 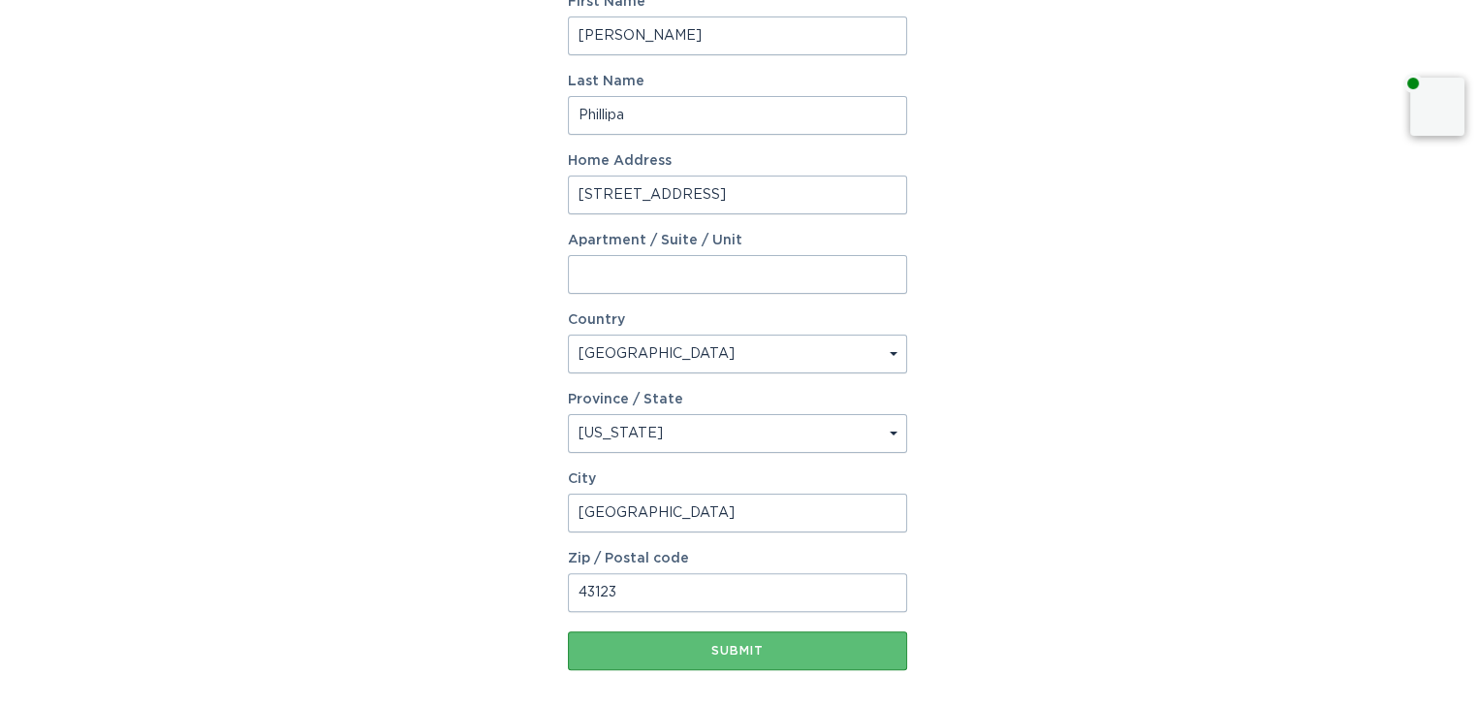 I want to click on label: Country, so click(x=596, y=320).